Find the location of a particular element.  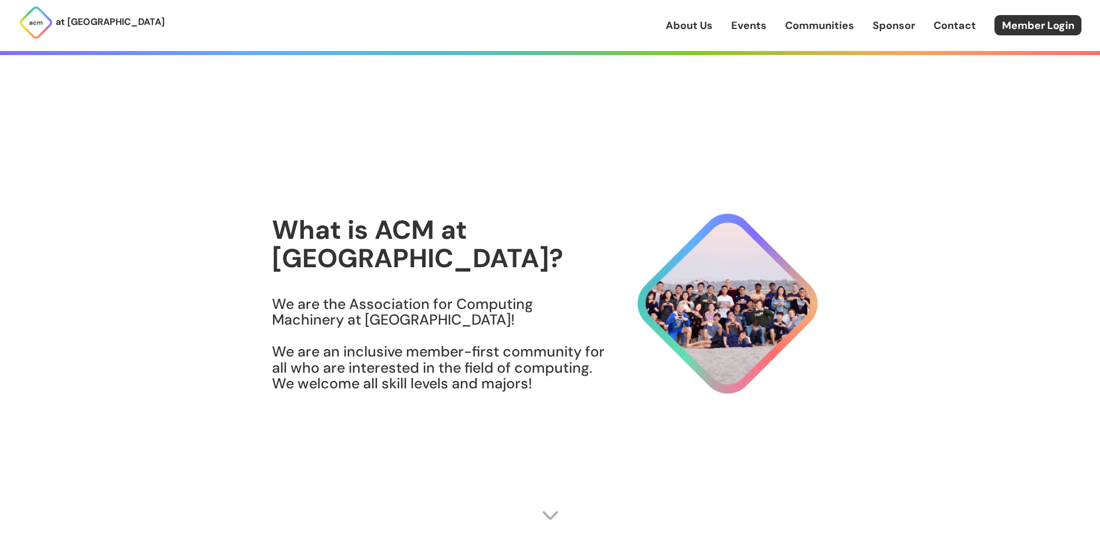

a: Events is located at coordinates (748, 26).